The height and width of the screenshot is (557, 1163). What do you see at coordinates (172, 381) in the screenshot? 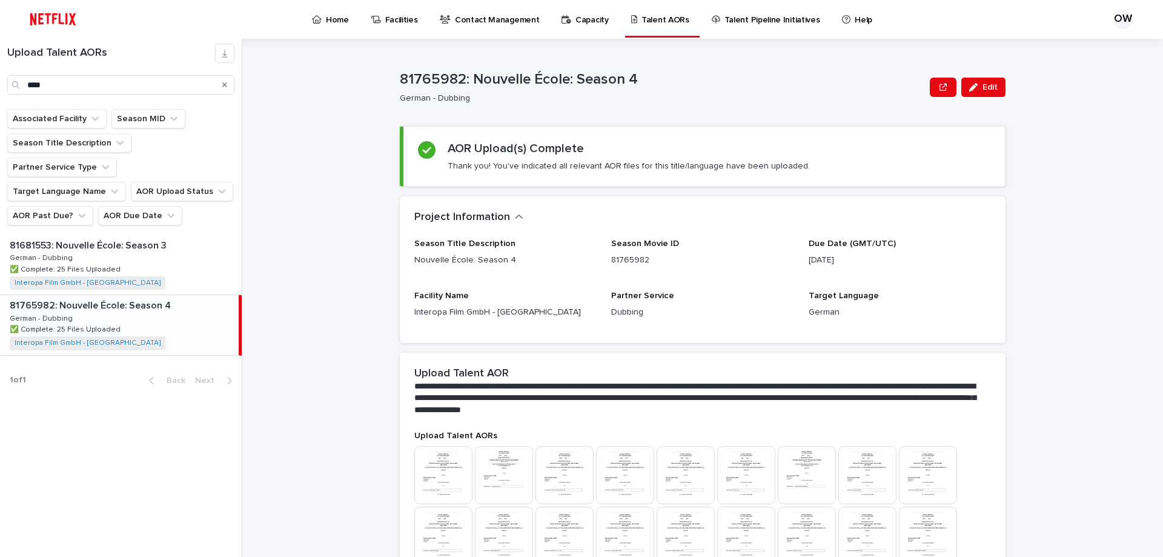
I see `span: Back` at bounding box center [172, 381].